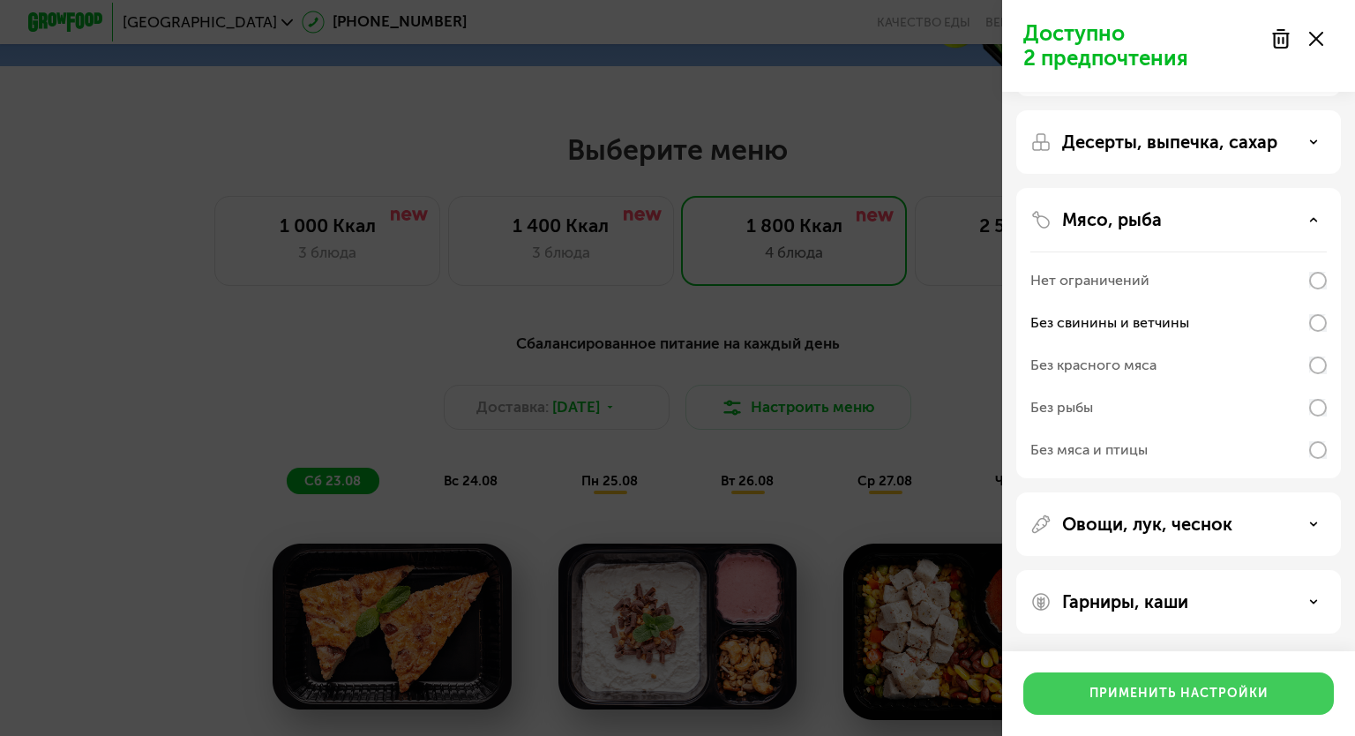 This screenshot has height=736, width=1355. I want to click on div: Без мяса и птицы, so click(1088, 450).